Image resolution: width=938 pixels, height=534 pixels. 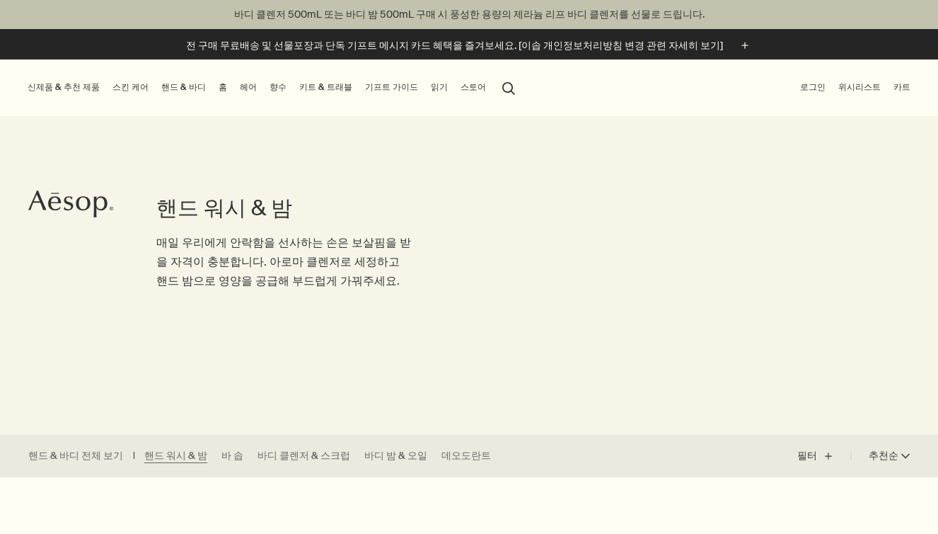 What do you see at coordinates (304, 456) in the screenshot?
I see `a: 바디 클렌저 & 스크럽` at bounding box center [304, 456].